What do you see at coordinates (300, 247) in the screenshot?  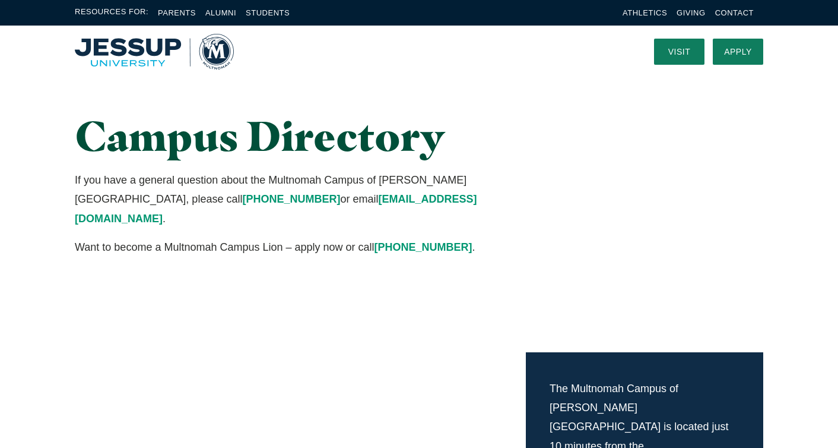 I see `p: Want to become a Multnomah Campus Lion – apply now or call .` at bounding box center [300, 247].